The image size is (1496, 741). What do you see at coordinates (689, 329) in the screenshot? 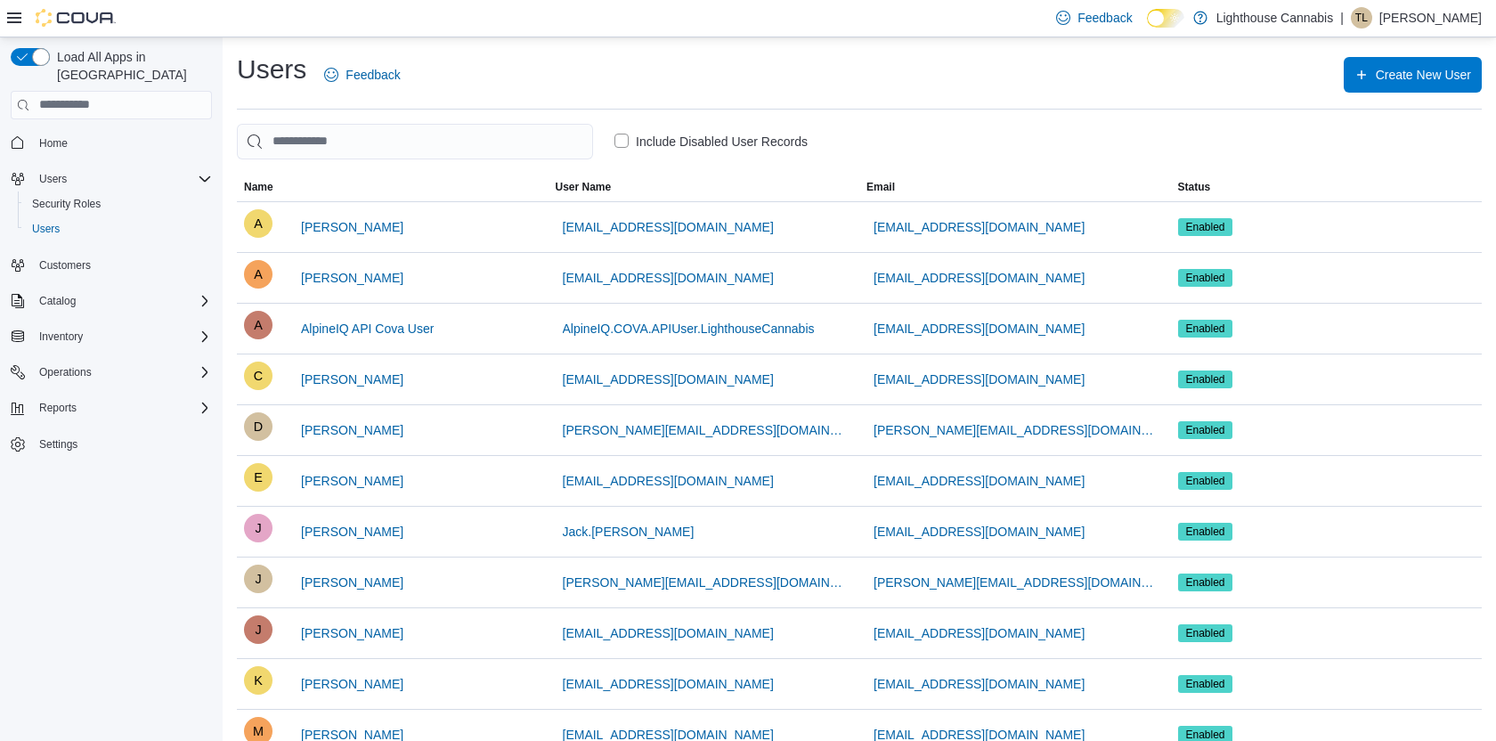
I see `span: AlpineIQ.COVA.APIUser.LighthouseCannabis` at bounding box center [689, 329].